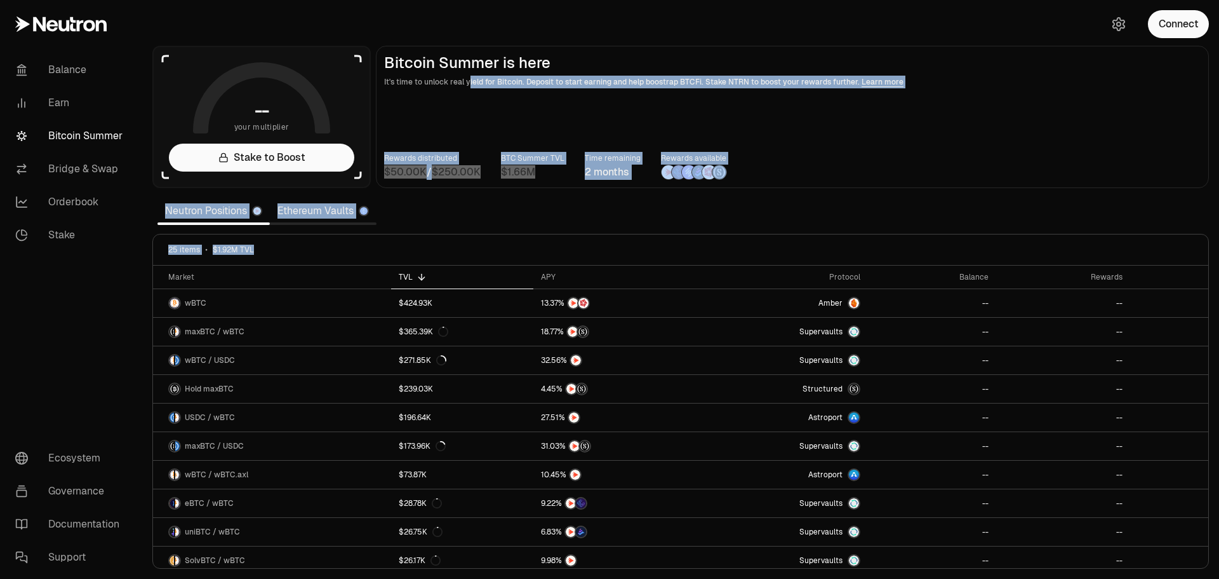  What do you see at coordinates (416, 389) in the screenshot?
I see `div: $239.03K` at bounding box center [416, 389].